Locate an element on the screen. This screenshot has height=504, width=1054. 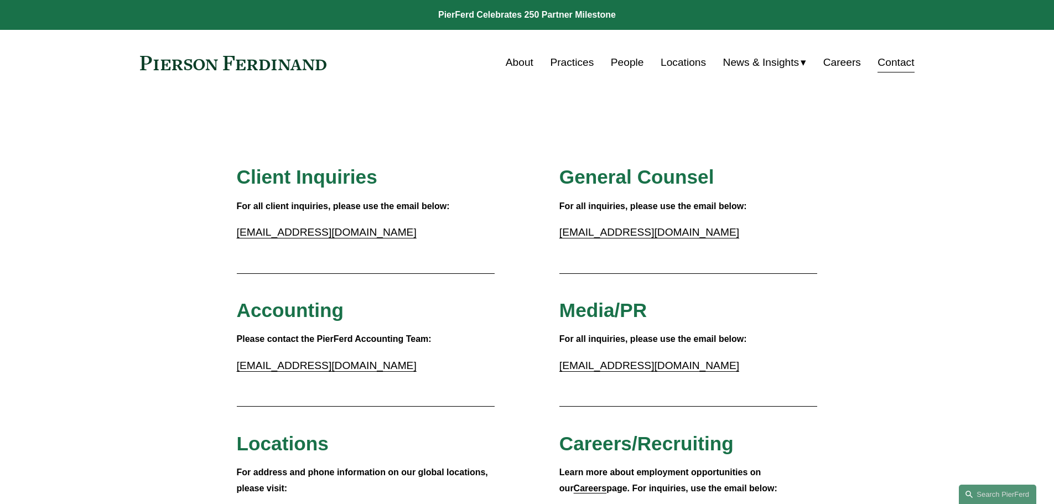
span: News & Insights is located at coordinates (761, 63).